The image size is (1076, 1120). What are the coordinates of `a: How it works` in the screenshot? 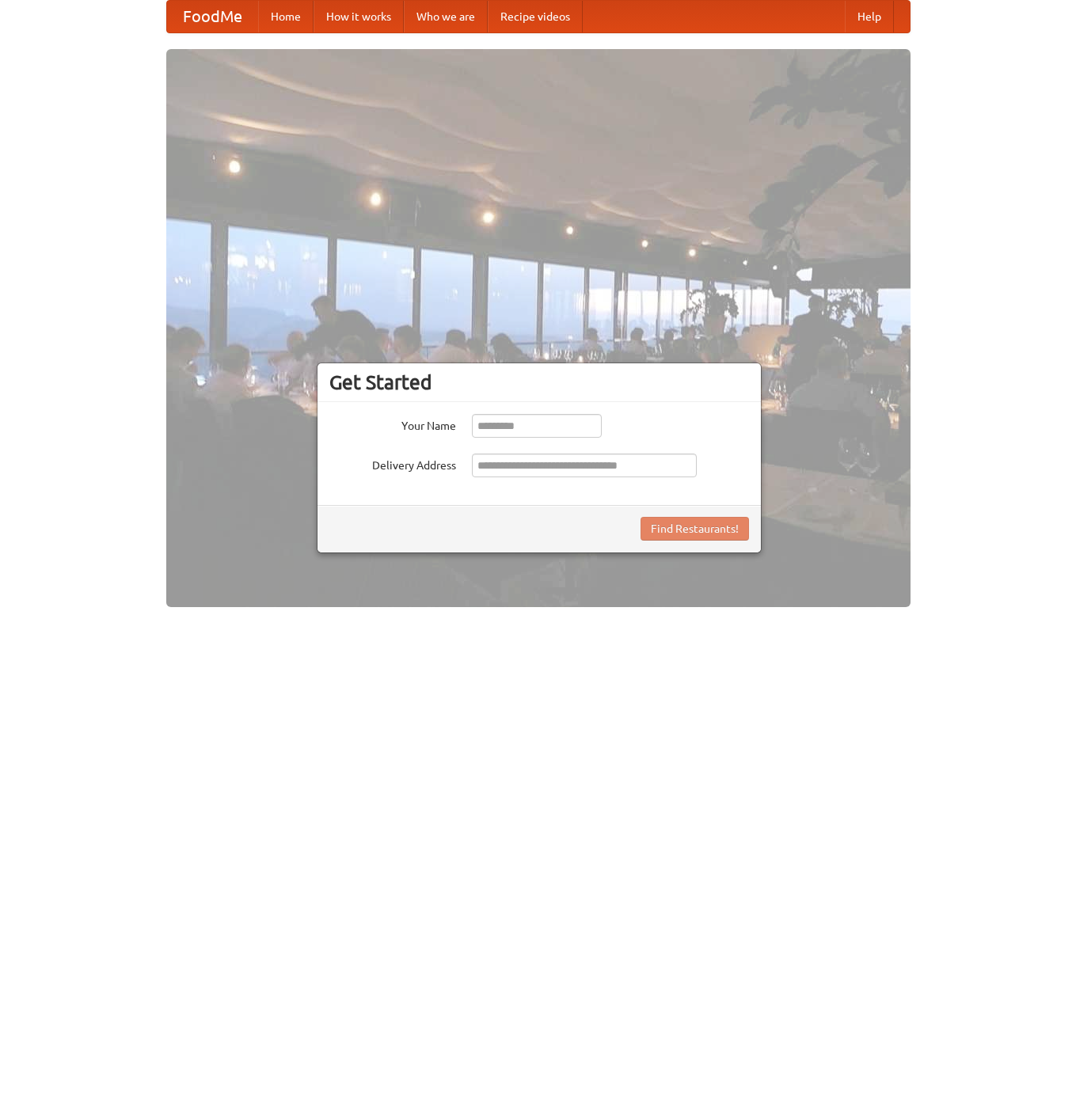 It's located at (359, 17).